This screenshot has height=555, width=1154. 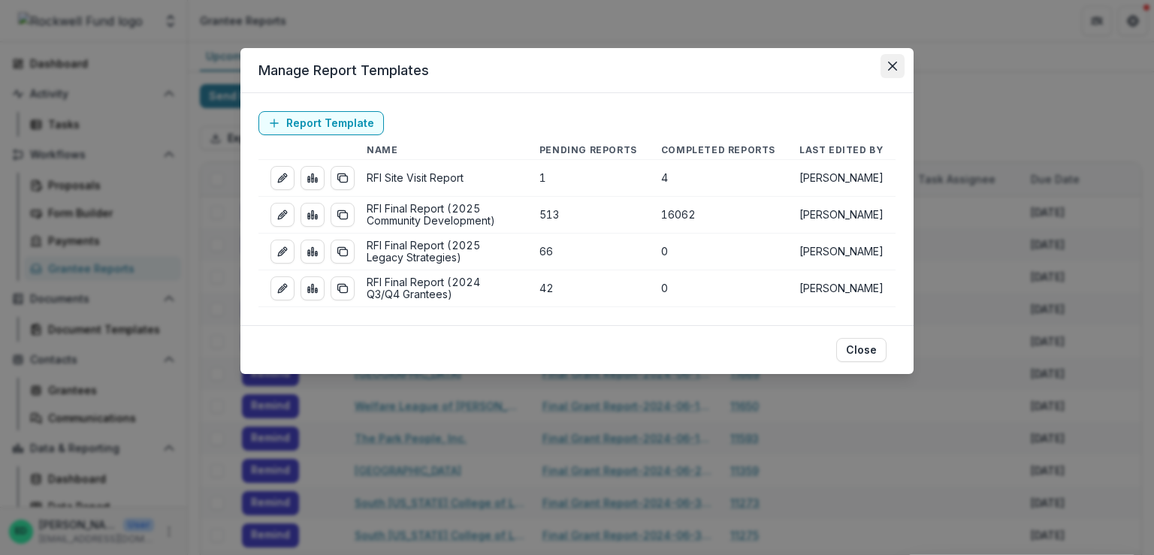 What do you see at coordinates (718, 215) in the screenshot?
I see `td: 16062` at bounding box center [718, 215].